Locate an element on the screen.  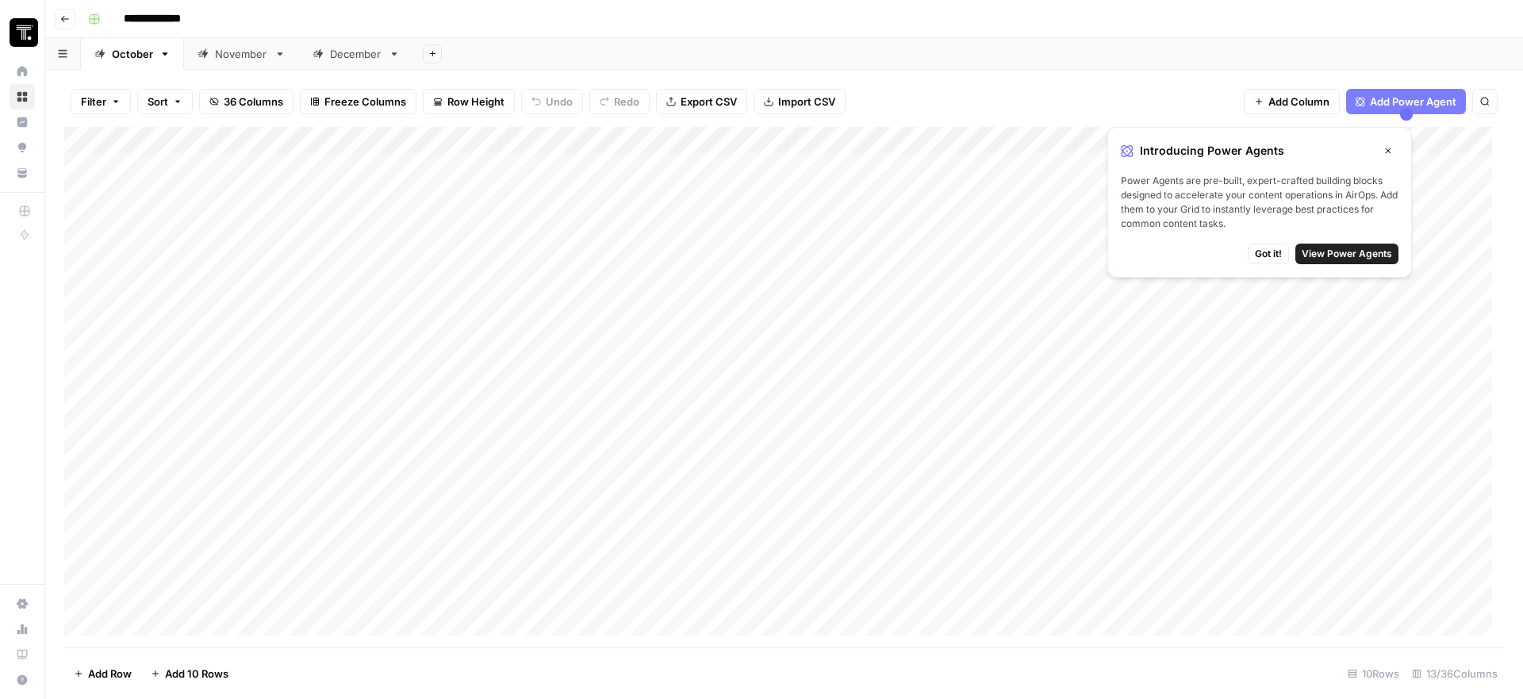
a: Opportunities is located at coordinates (22, 148).